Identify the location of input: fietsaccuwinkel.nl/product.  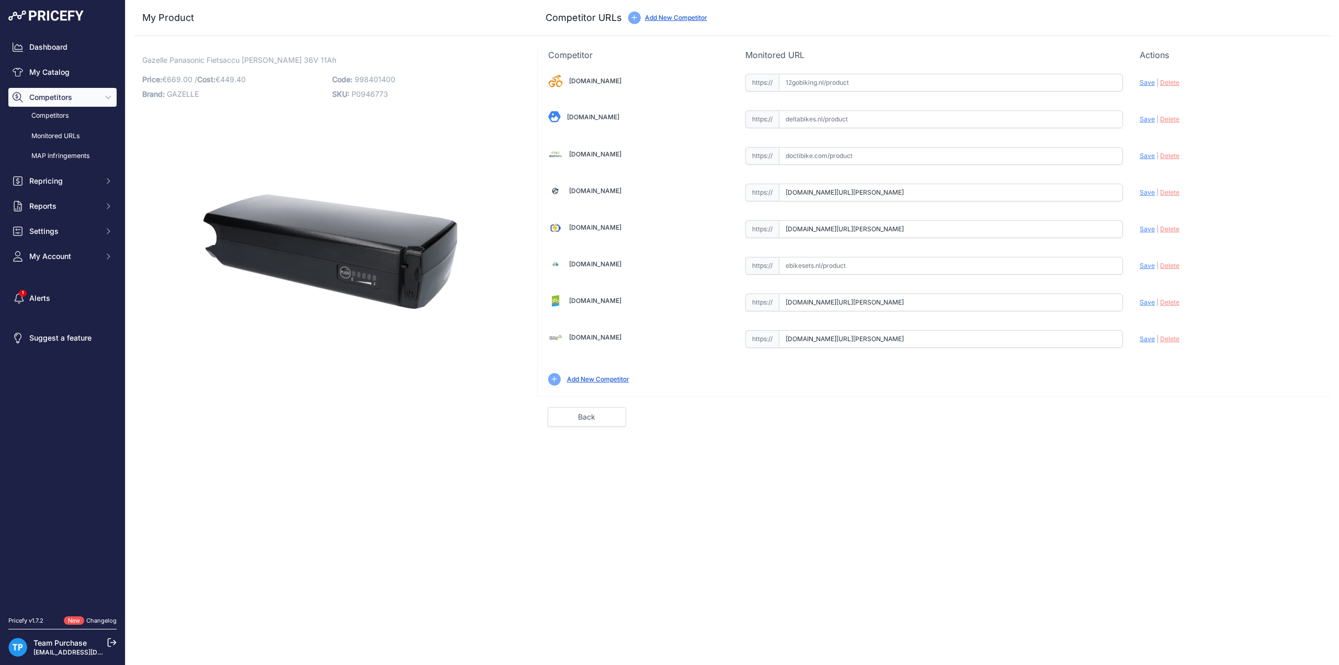
(951, 339).